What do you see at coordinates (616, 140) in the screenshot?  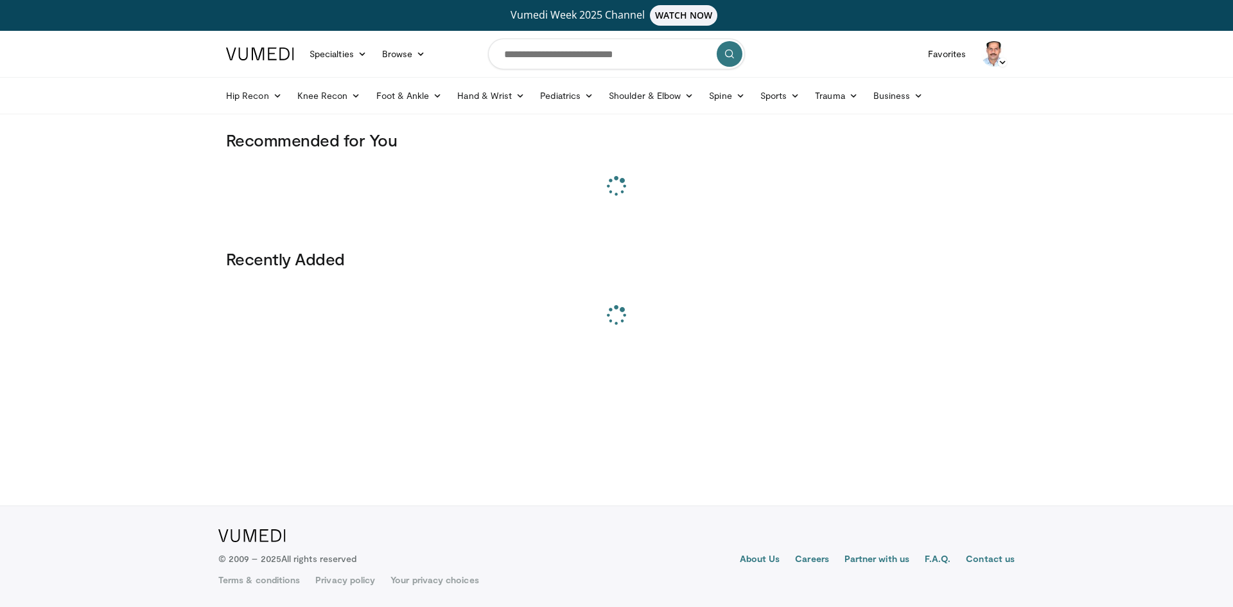 I see `h3: Recommended for You` at bounding box center [616, 140].